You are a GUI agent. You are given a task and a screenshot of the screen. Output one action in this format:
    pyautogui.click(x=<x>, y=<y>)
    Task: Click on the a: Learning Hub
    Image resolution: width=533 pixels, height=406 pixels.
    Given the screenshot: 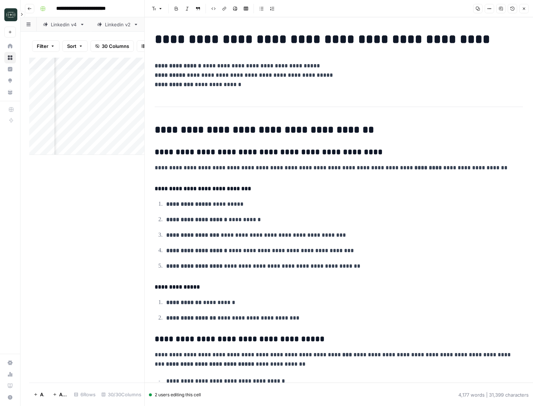 What is the action you would take?
    pyautogui.click(x=10, y=386)
    